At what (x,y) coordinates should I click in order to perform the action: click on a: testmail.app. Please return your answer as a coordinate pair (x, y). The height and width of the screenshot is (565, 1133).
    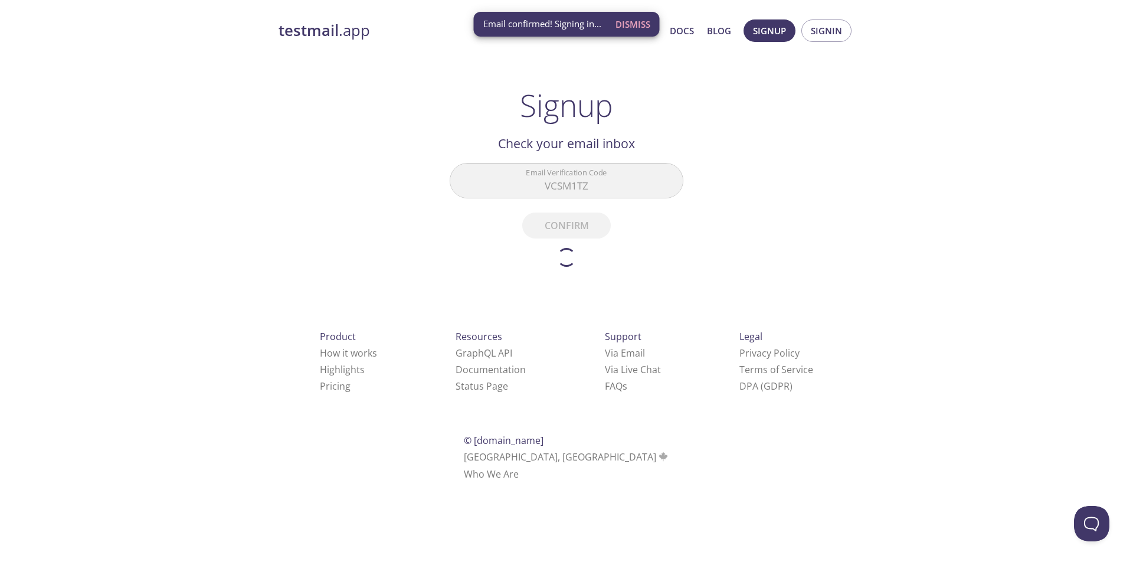
    Looking at the image, I should click on (417, 31).